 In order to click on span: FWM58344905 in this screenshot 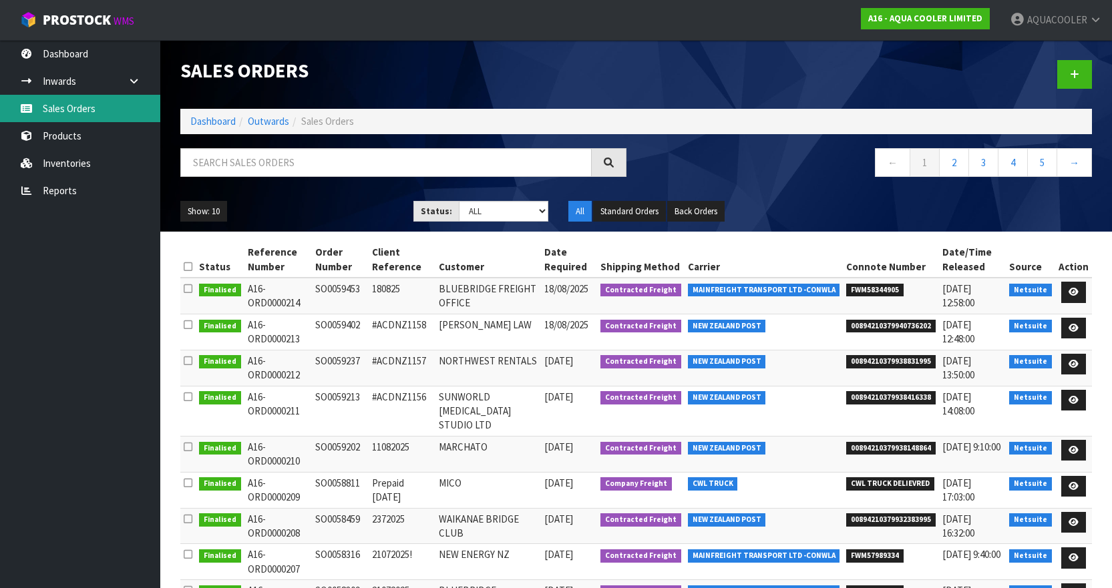, I will do `click(875, 291)`.